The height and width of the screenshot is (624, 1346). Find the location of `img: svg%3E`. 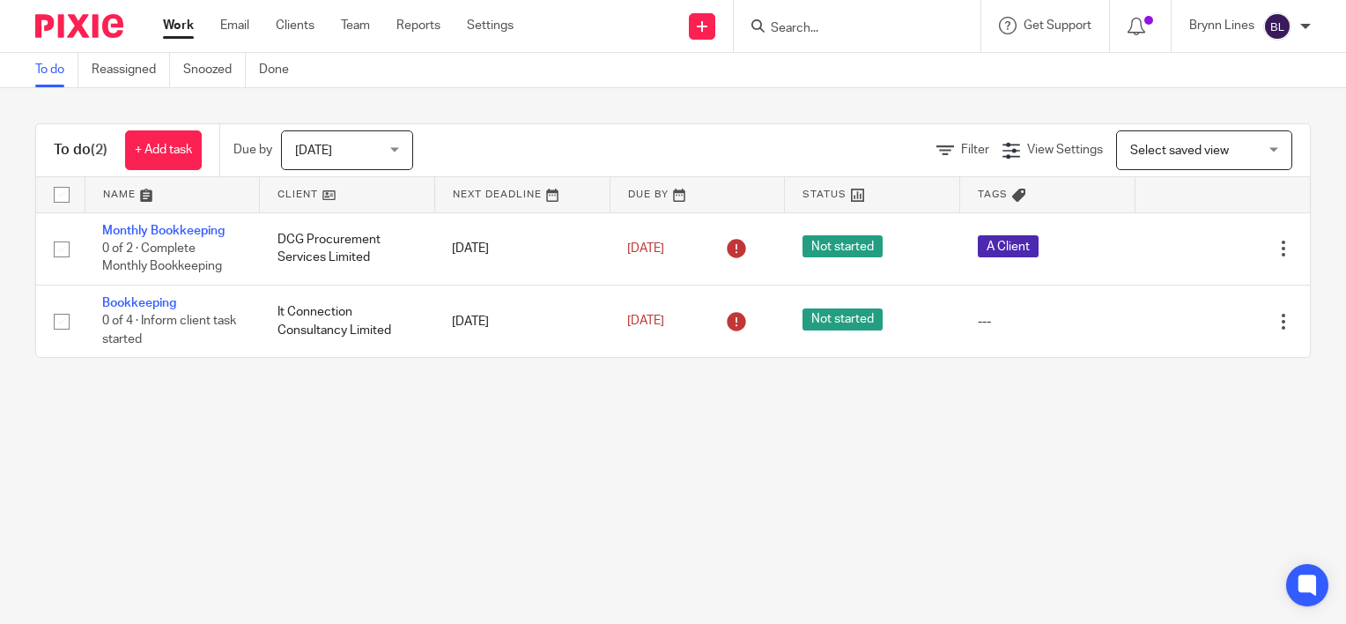

img: svg%3E is located at coordinates (1277, 26).